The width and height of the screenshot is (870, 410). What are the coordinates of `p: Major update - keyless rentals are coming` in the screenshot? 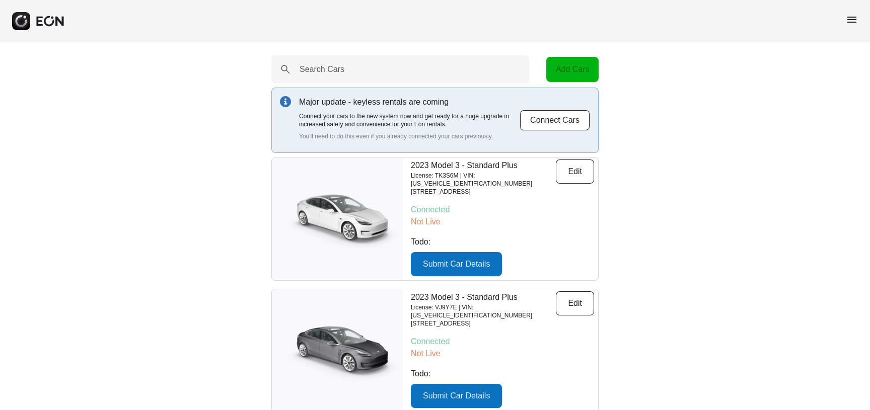 It's located at (409, 102).